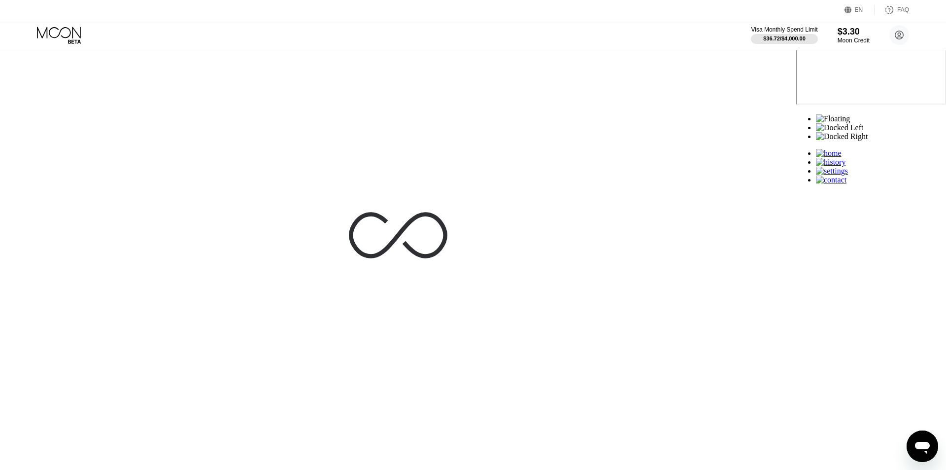 This screenshot has width=946, height=470. What do you see at coordinates (784, 35) in the screenshot?
I see `div: Visa Monthly Spend Limit$36.72/$4,000.00` at bounding box center [784, 35].